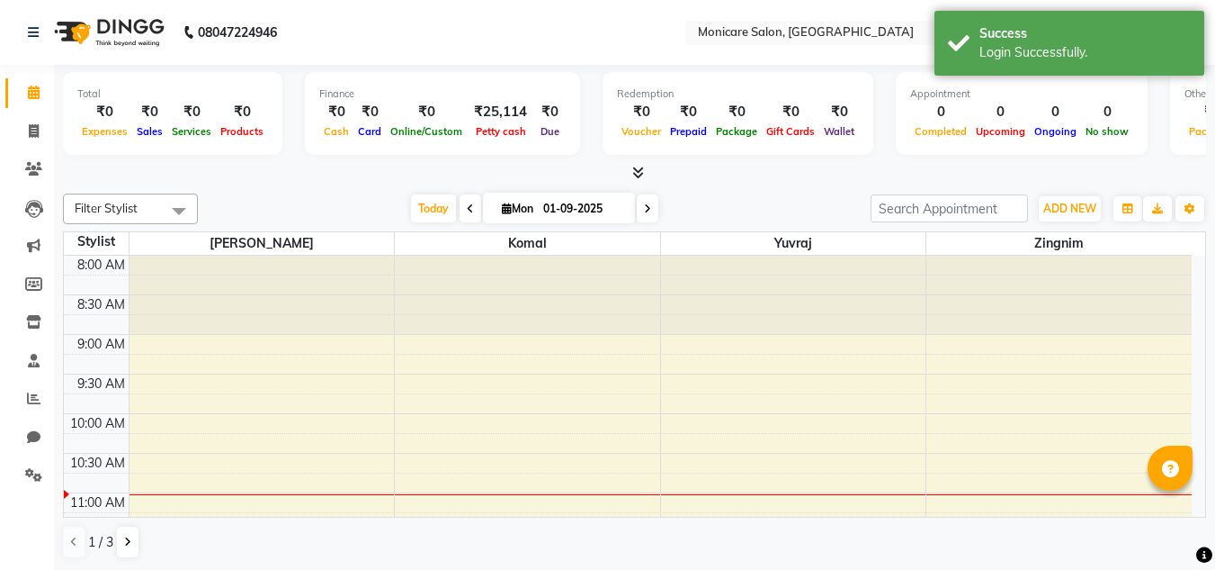 This screenshot has width=1215, height=570. Describe the element at coordinates (192, 131) in the screenshot. I see `span: Services` at that location.